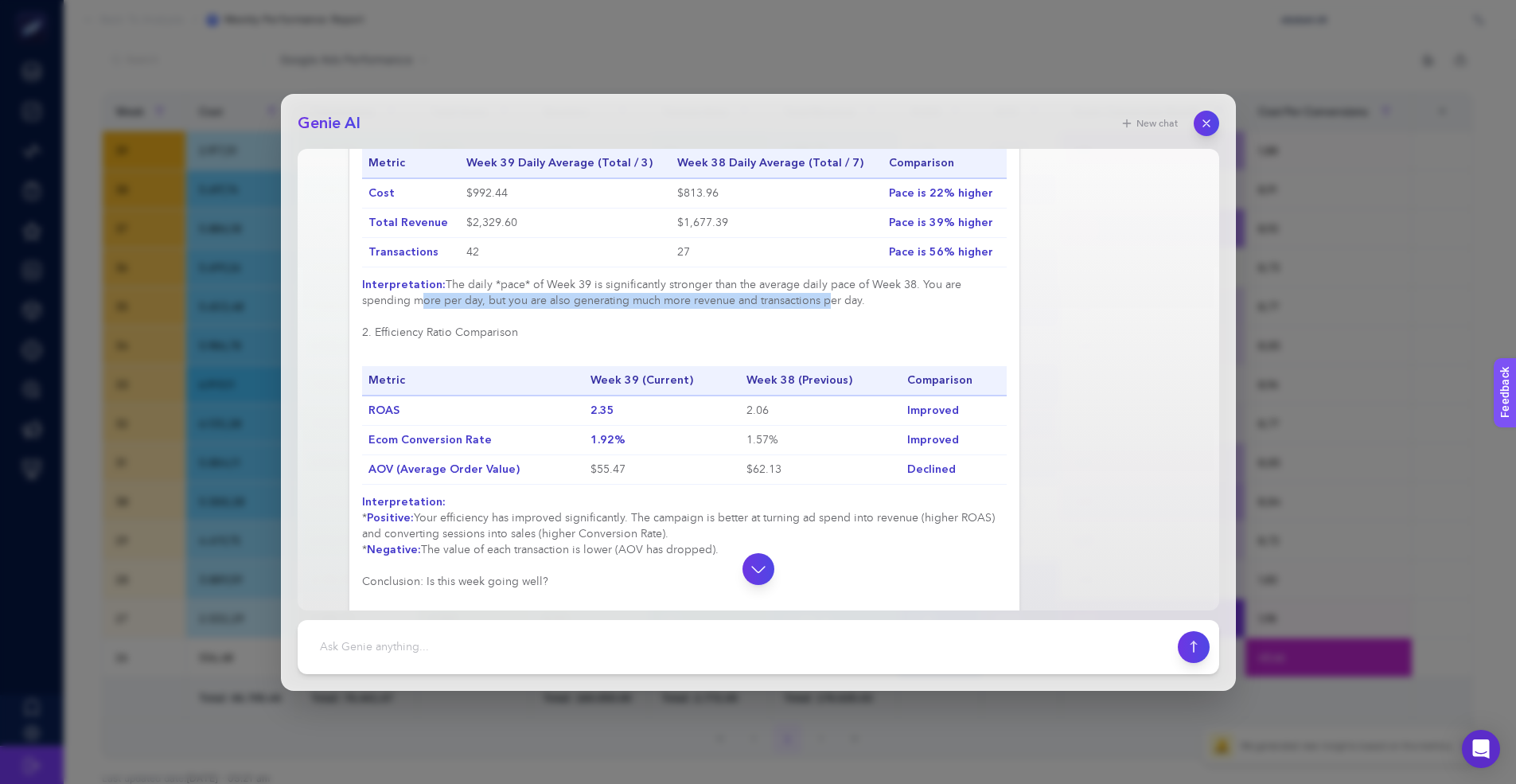 The height and width of the screenshot is (784, 1516). I want to click on strong: Pace is 56% higher, so click(941, 251).